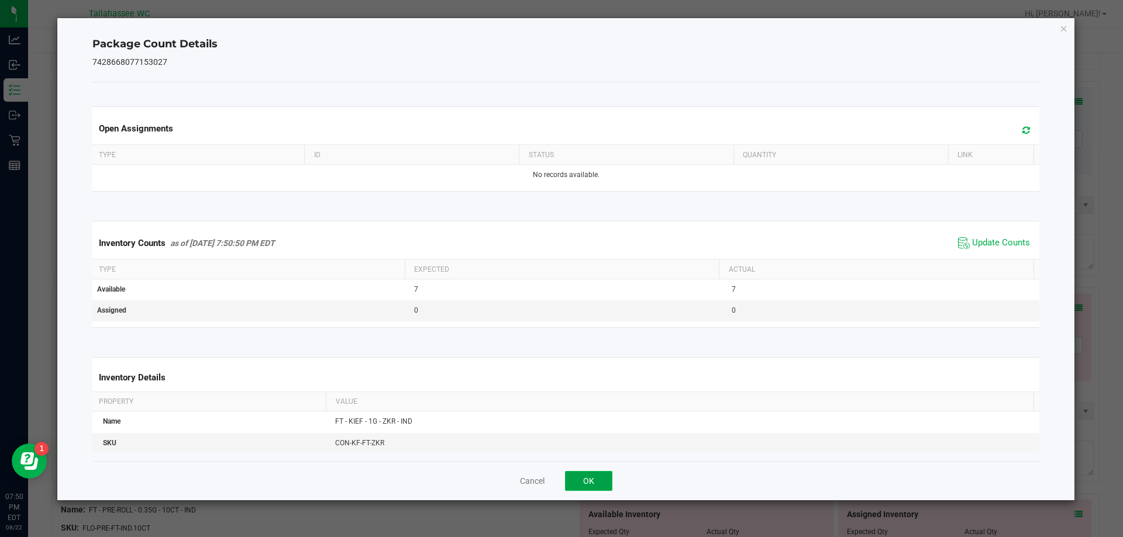 The height and width of the screenshot is (537, 1123). What do you see at coordinates (1000, 243) in the screenshot?
I see `span: Update Counts` at bounding box center [1000, 243].